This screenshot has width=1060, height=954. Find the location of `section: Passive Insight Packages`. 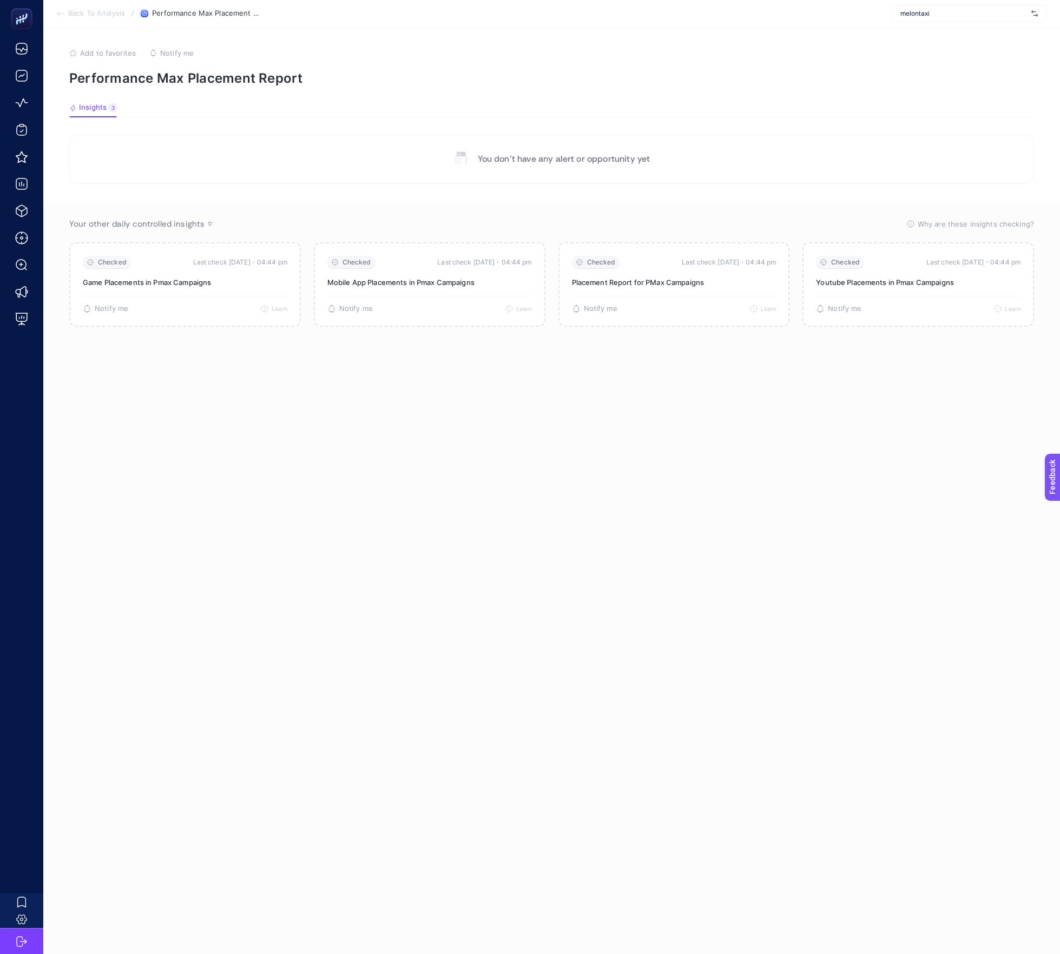

section: Passive Insight Packages is located at coordinates (551, 284).